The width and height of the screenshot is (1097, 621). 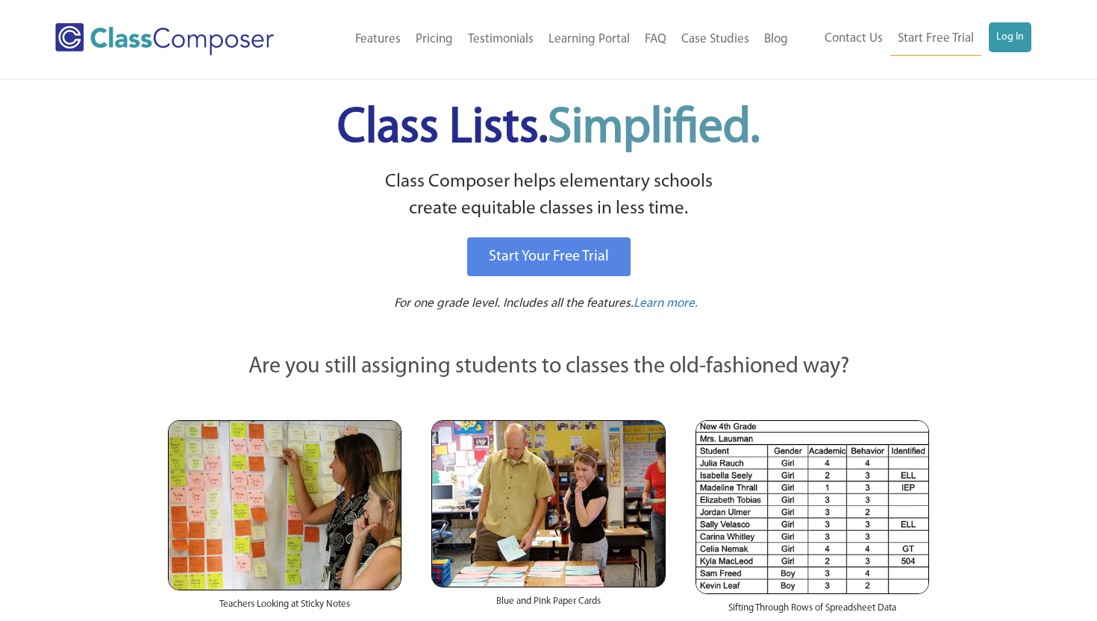 I want to click on p: Are you still assigning students to classes the old-fashioned way?, so click(x=549, y=367).